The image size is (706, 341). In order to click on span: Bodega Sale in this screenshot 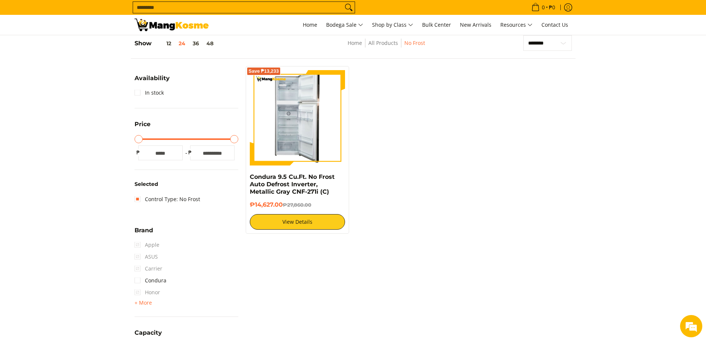, I will do `click(345, 25)`.